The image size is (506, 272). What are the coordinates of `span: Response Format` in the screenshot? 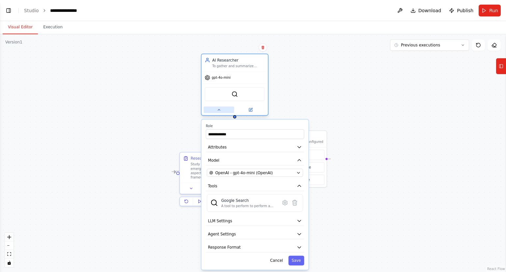 It's located at (224, 247).